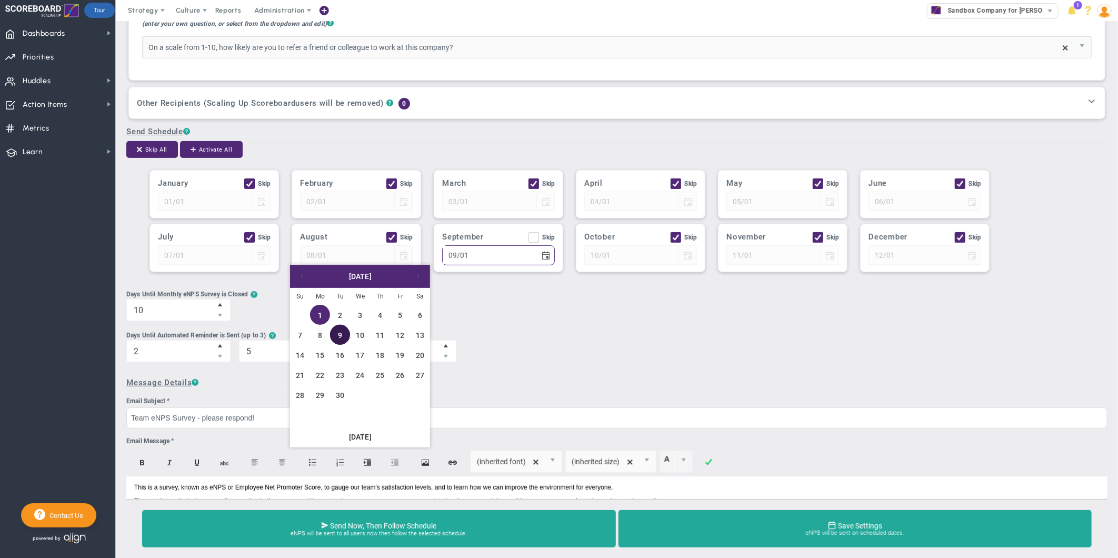 The height and width of the screenshot is (558, 1118). I want to click on span: Learn, so click(33, 152).